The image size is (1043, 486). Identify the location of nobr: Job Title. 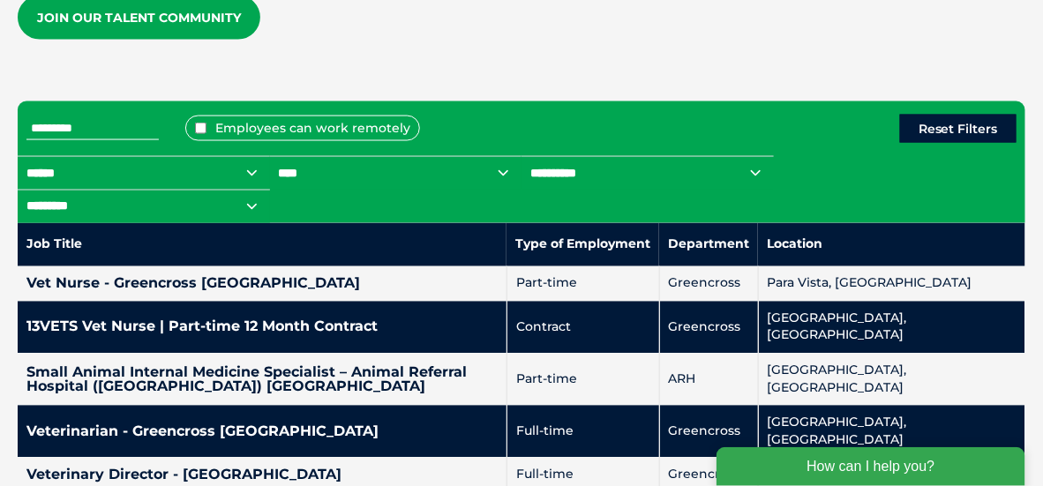
(54, 244).